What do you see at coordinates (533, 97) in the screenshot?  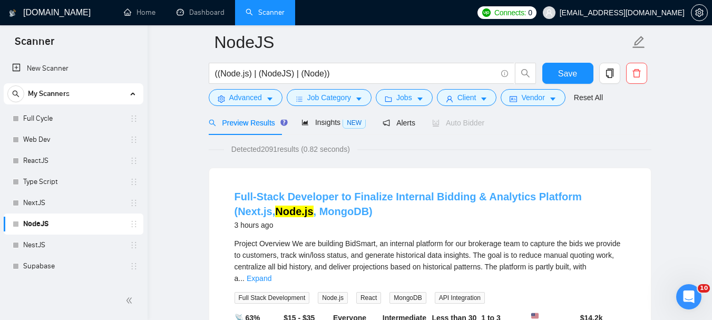 I see `span: Vendor` at bounding box center [533, 97].